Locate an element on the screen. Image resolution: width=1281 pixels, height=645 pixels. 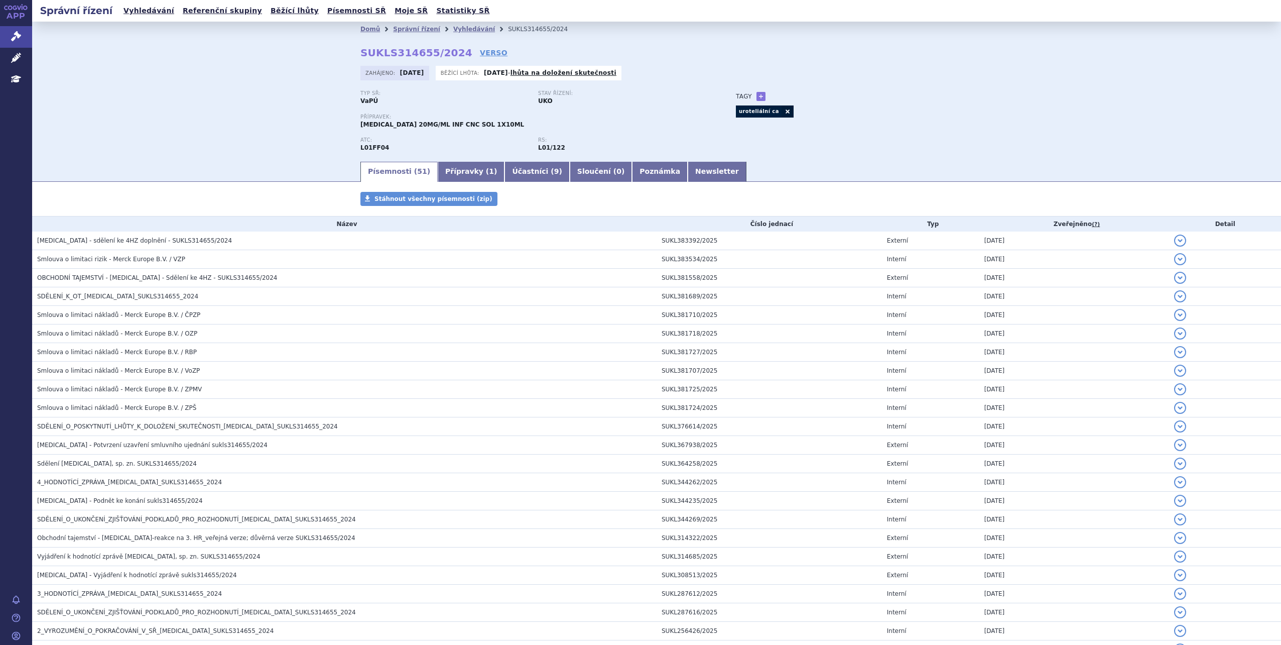
p: RS: is located at coordinates (622, 140).